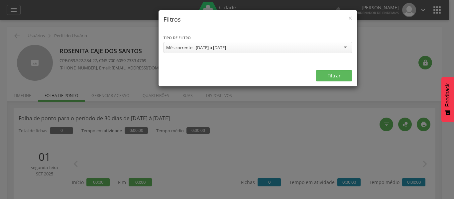 The width and height of the screenshot is (454, 199). Describe the element at coordinates (334, 76) in the screenshot. I see `button: Filtrar` at that location.